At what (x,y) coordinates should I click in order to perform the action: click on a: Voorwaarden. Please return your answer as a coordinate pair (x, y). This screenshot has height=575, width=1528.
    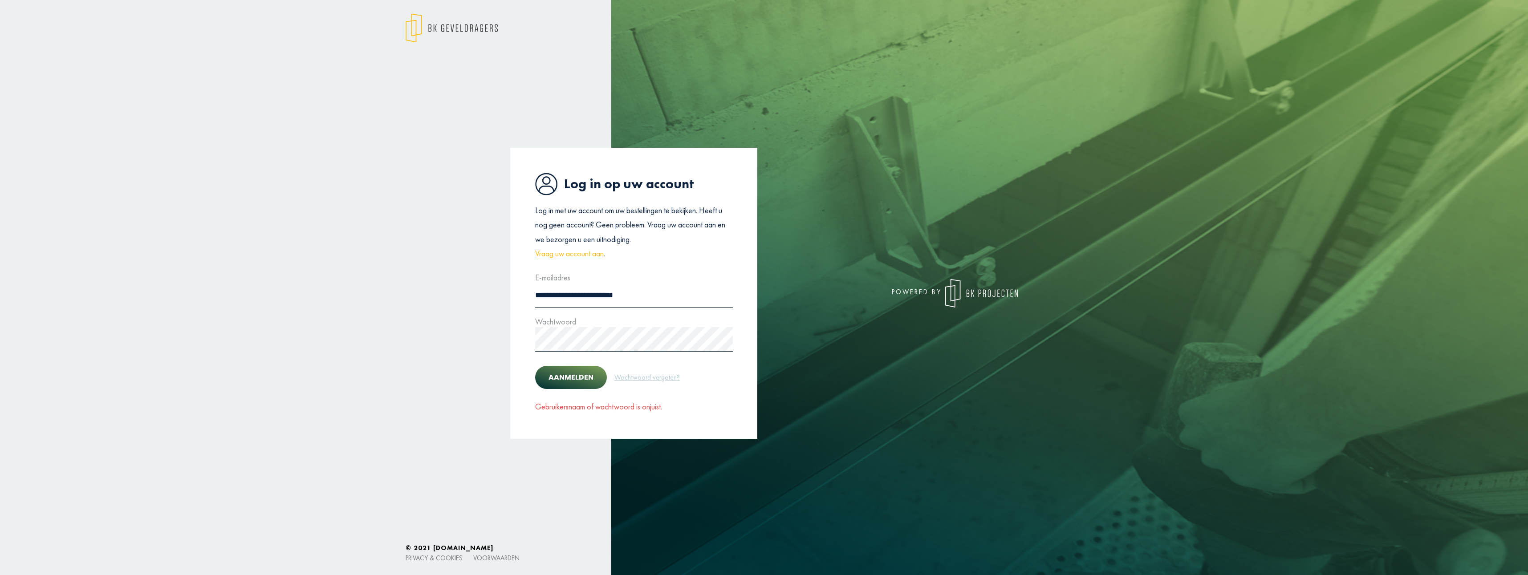
    Looking at the image, I should click on (496, 558).